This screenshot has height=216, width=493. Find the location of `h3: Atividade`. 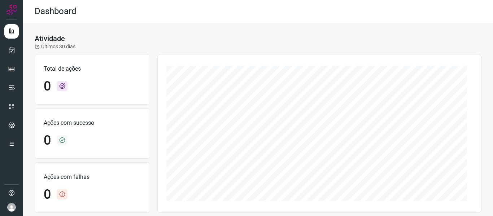

h3: Atividade is located at coordinates (50, 39).